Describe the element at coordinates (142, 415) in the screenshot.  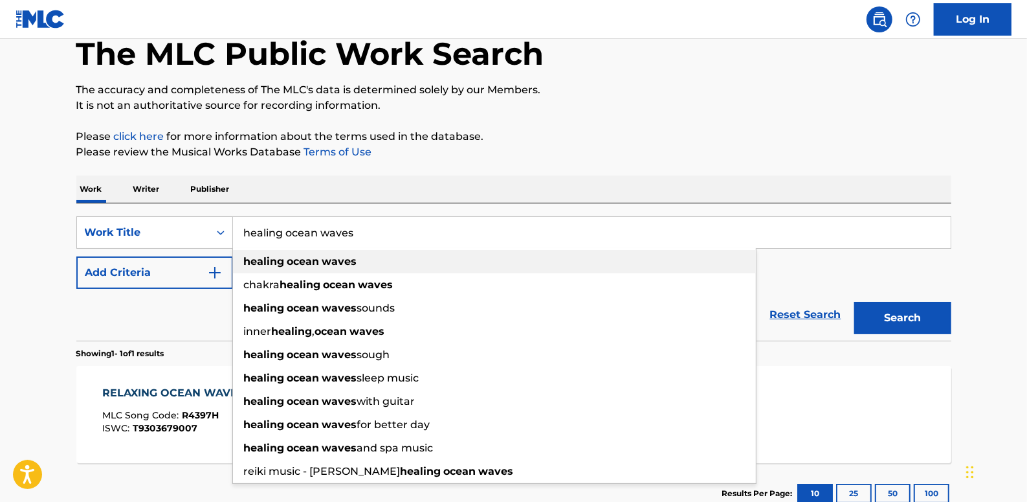
I see `span: MLC Song Code :` at that location.